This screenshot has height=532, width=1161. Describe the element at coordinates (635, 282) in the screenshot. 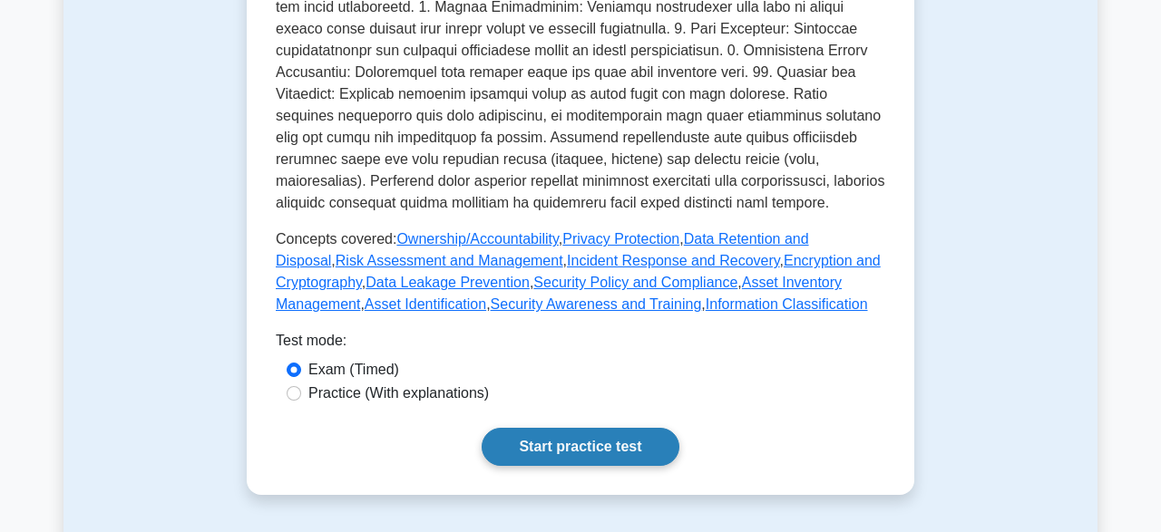

I see `a: Security Policy and Compliance` at that location.